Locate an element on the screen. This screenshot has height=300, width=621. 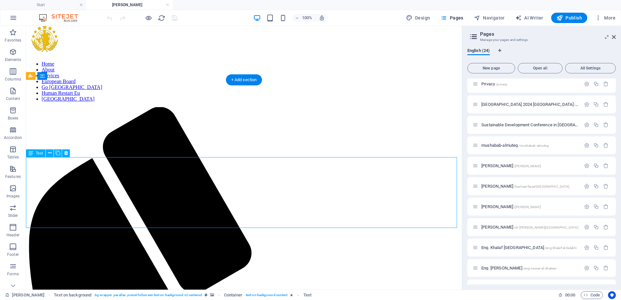
button: Code is located at coordinates (592, 295).